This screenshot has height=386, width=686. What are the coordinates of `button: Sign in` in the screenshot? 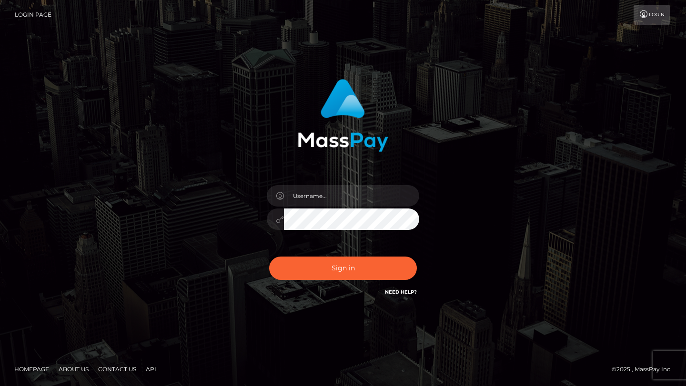 It's located at (343, 268).